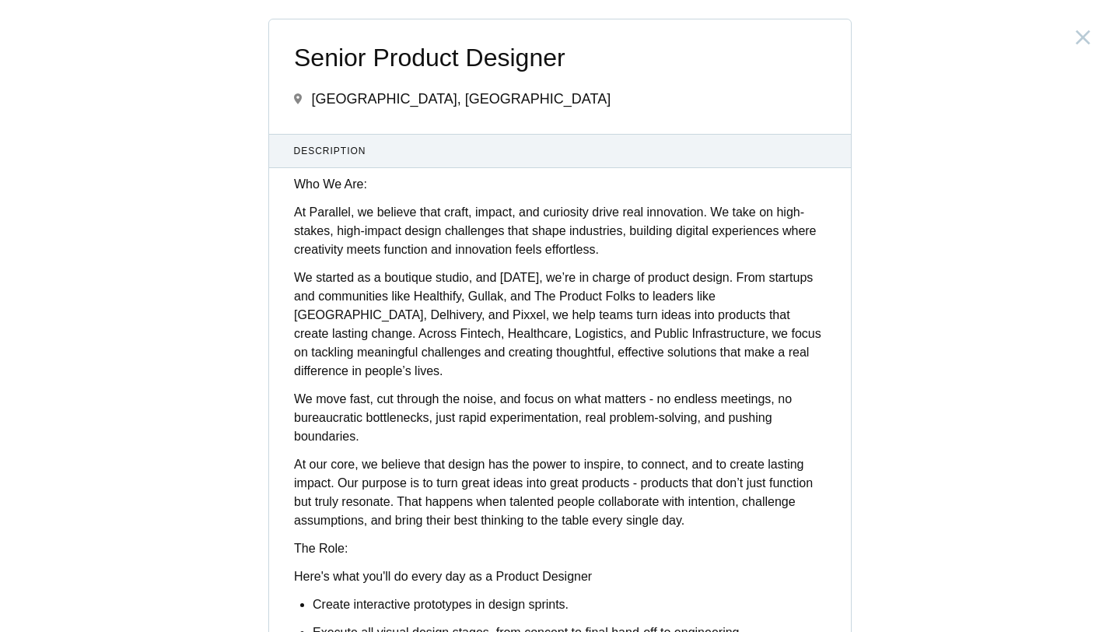  I want to click on strong: Who We Are:, so click(331, 184).